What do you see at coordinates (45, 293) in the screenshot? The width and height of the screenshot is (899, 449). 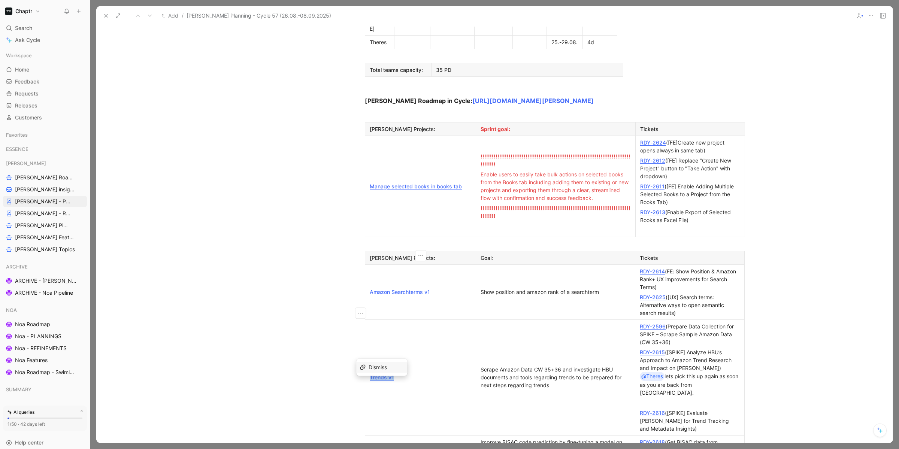 I see `a: ARCHIVE - Noa Pipeline` at bounding box center [45, 293].